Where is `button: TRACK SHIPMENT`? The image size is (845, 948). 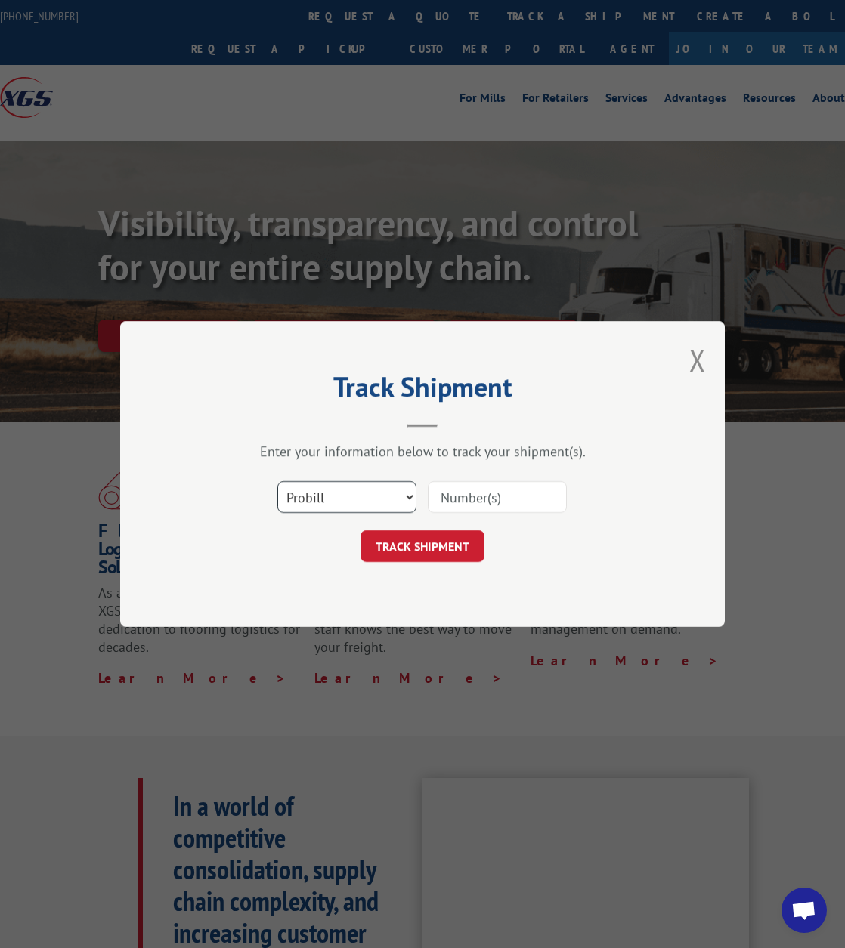 button: TRACK SHIPMENT is located at coordinates (422, 546).